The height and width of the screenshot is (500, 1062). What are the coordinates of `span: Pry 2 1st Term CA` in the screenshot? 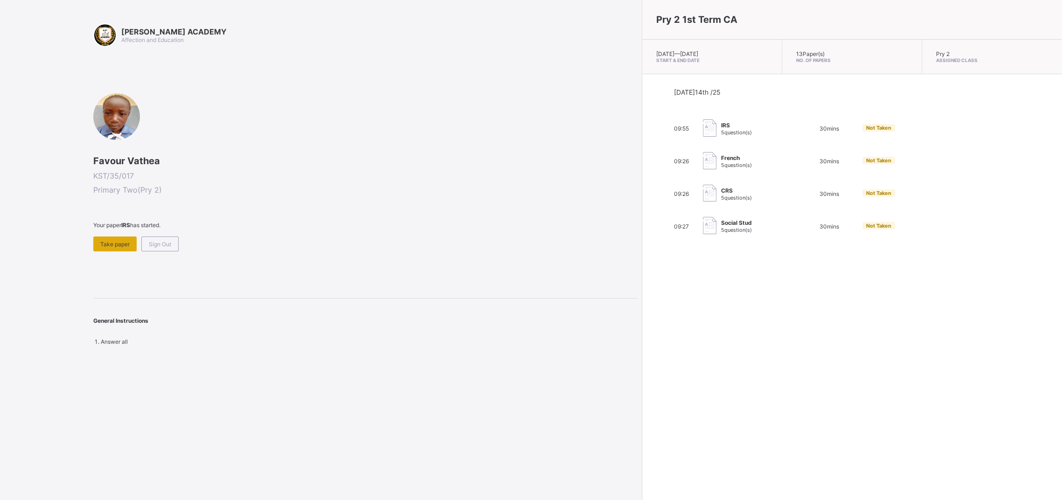 It's located at (697, 20).